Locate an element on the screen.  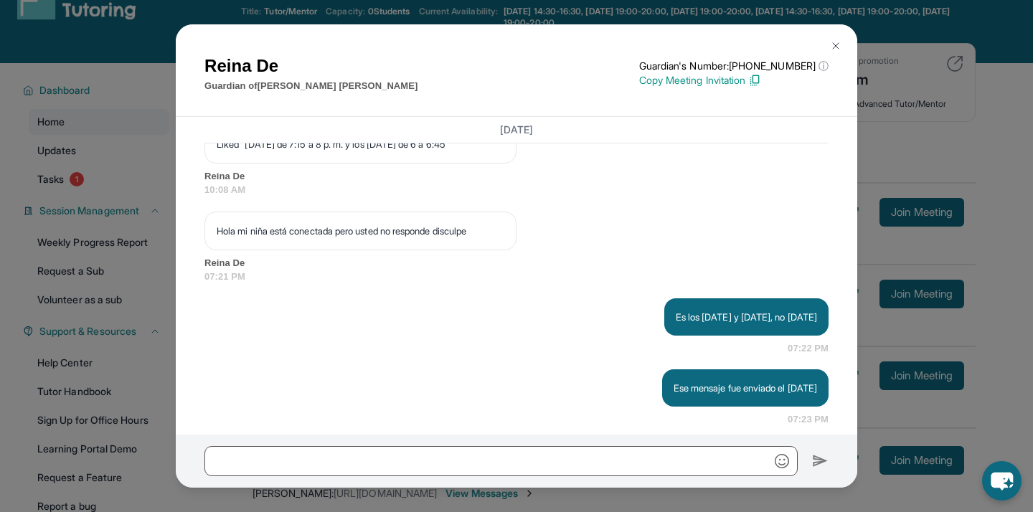
span: 07:21 PM is located at coordinates (516, 277).